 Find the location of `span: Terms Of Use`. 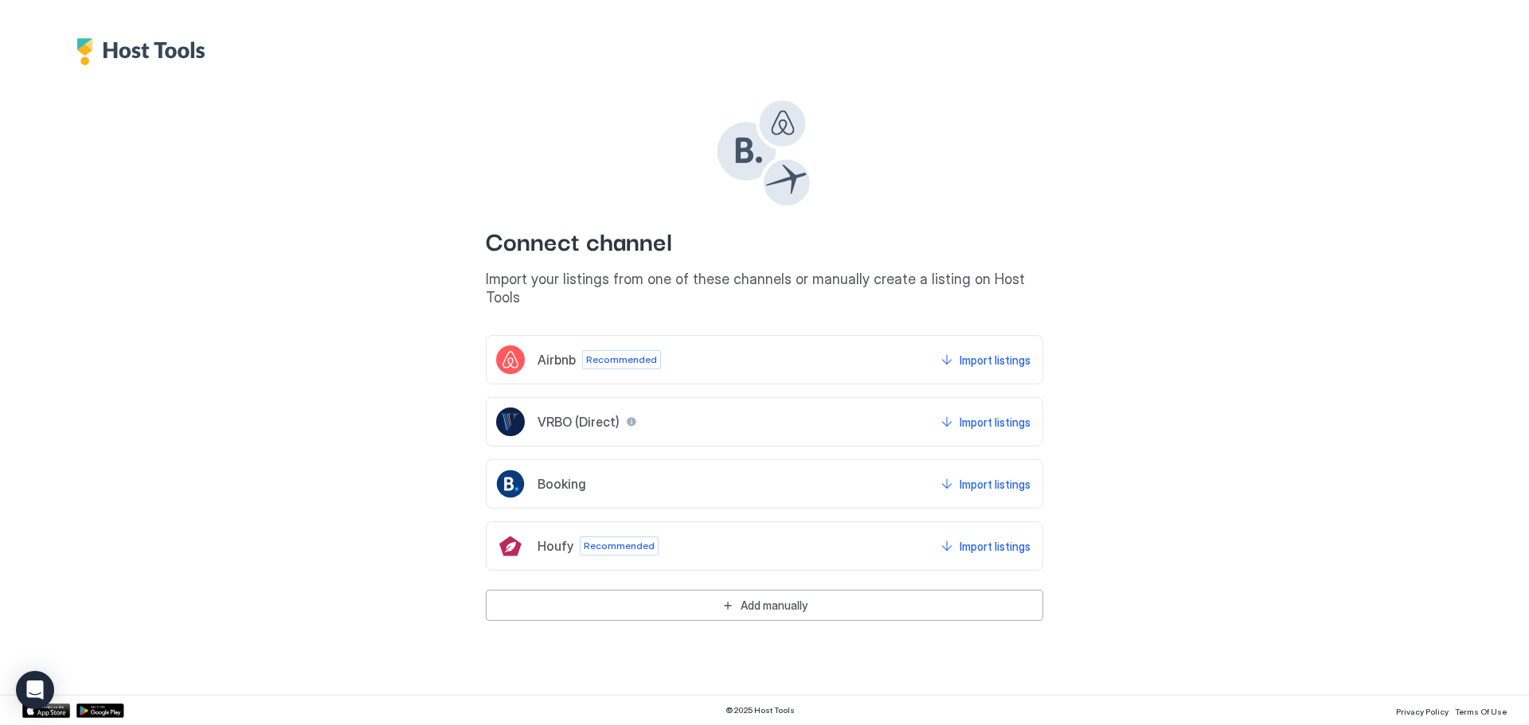

span: Terms Of Use is located at coordinates (1480, 712).